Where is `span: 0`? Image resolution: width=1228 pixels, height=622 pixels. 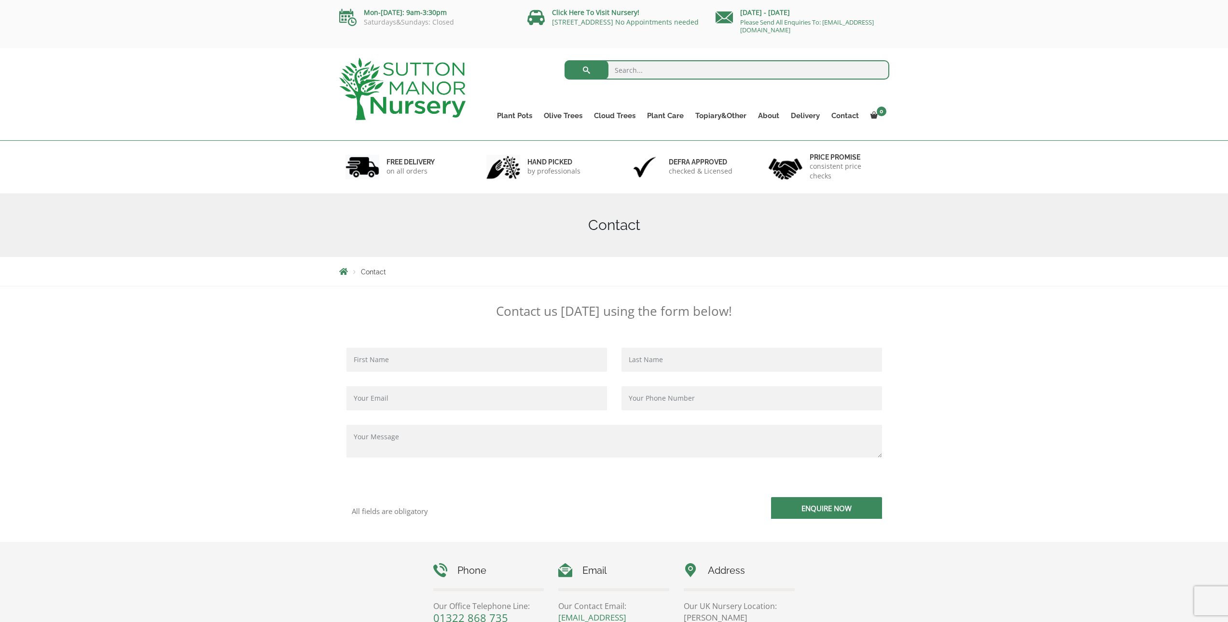
span: 0 is located at coordinates (881, 111).